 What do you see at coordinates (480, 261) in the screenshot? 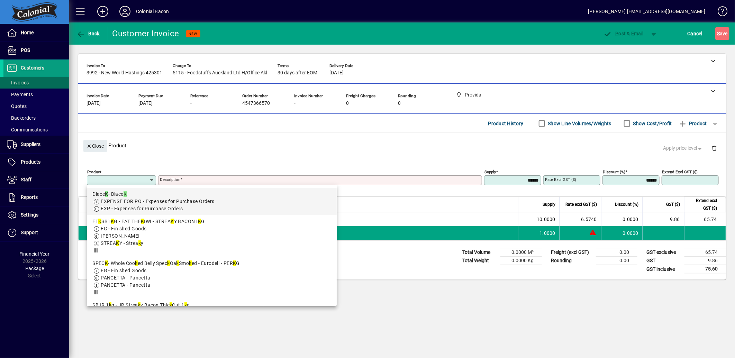
I see `td: Total Weight` at bounding box center [480, 261].